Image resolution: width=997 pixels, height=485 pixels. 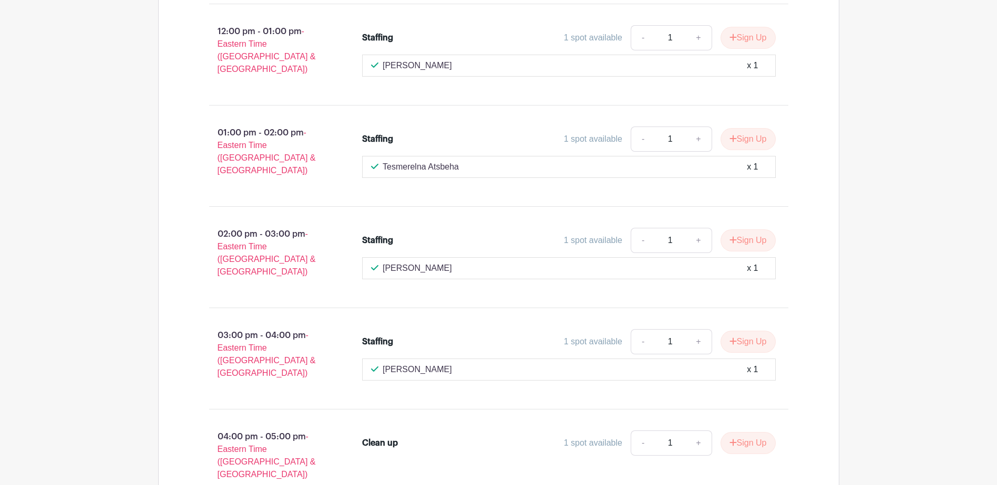 What do you see at coordinates (269, 456) in the screenshot?
I see `p: 04:00 pm - 05:00 pm` at bounding box center [269, 456].